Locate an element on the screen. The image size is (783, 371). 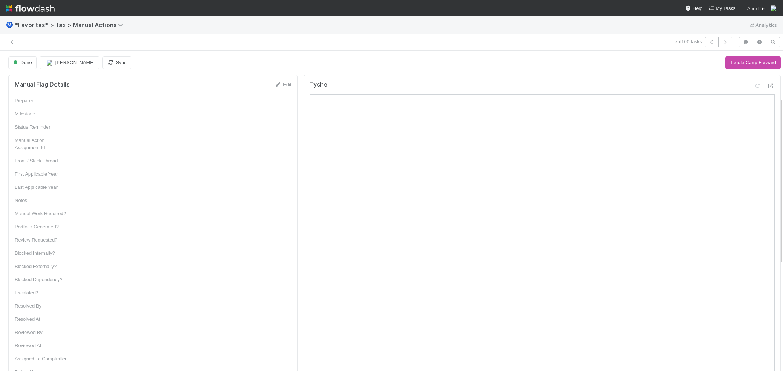
div: Manual Action Assignment Id is located at coordinates (42, 144).